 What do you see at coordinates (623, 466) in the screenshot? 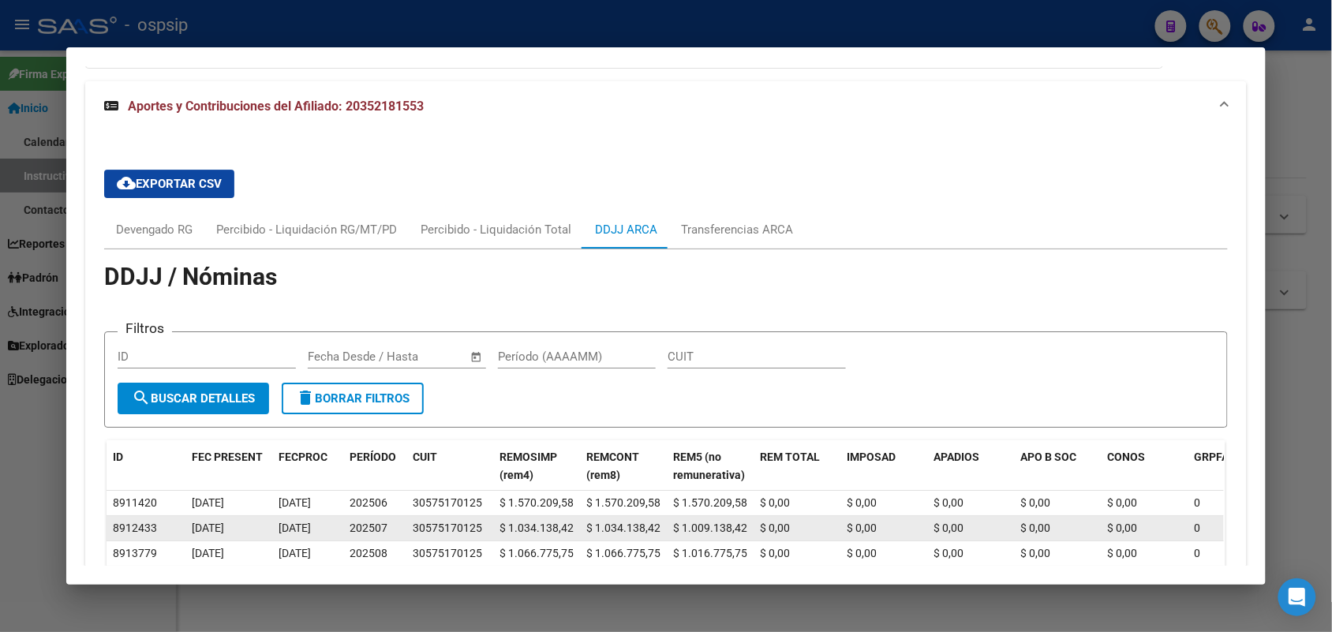
I see `datatable-header-cell: REMCONT (rem8)` at bounding box center [623, 466].